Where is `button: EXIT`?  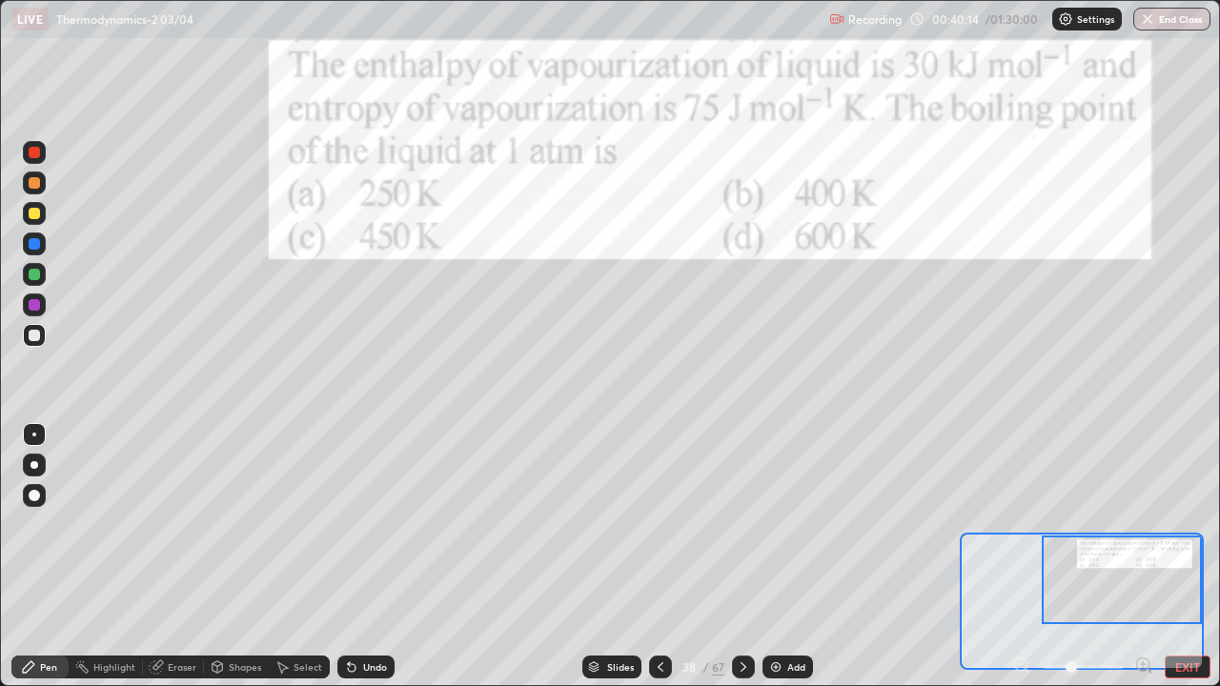 button: EXIT is located at coordinates (1188, 667).